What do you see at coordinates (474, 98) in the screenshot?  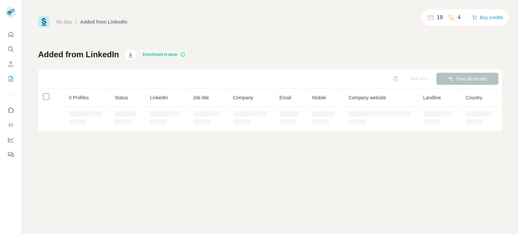 I see `span: Country` at bounding box center [474, 98].